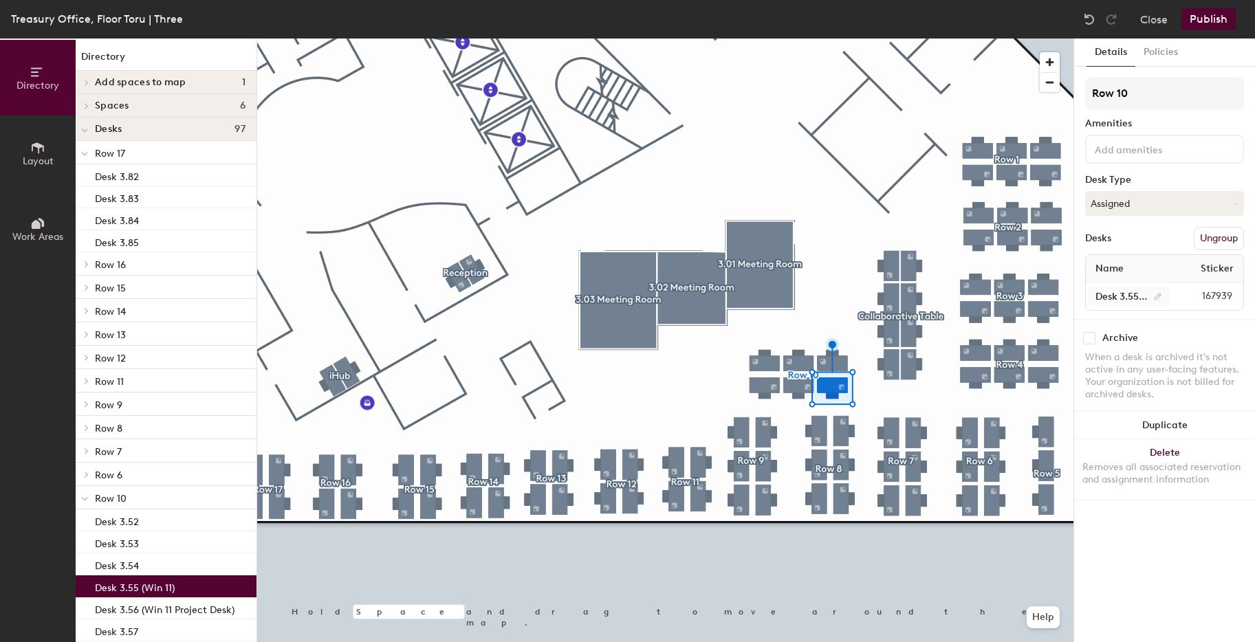 The image size is (1255, 642). I want to click on span: Layout, so click(38, 161).